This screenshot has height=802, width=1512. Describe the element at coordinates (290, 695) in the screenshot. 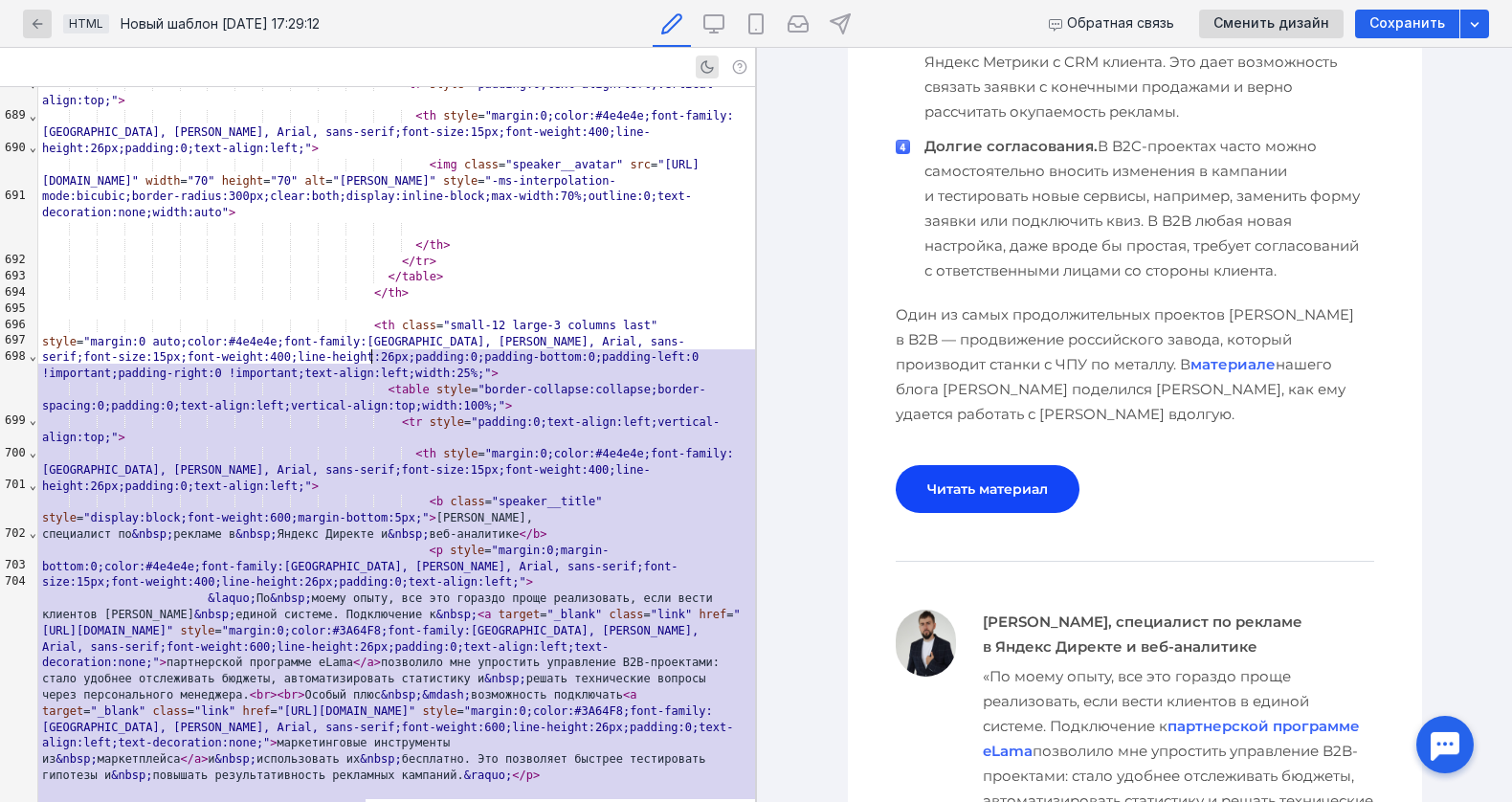

I see `span: br` at that location.